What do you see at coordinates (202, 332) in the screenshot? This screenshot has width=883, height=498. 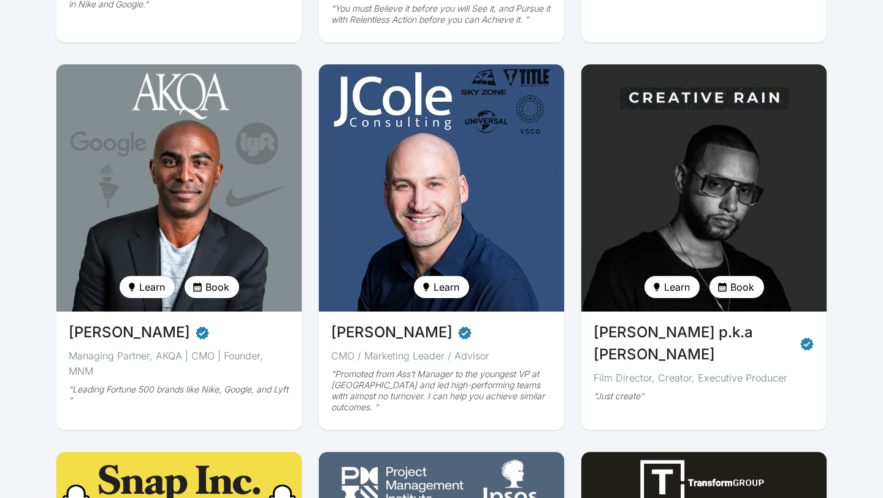 I see `span: Verified partner - Jabari Hearn` at bounding box center [202, 332].